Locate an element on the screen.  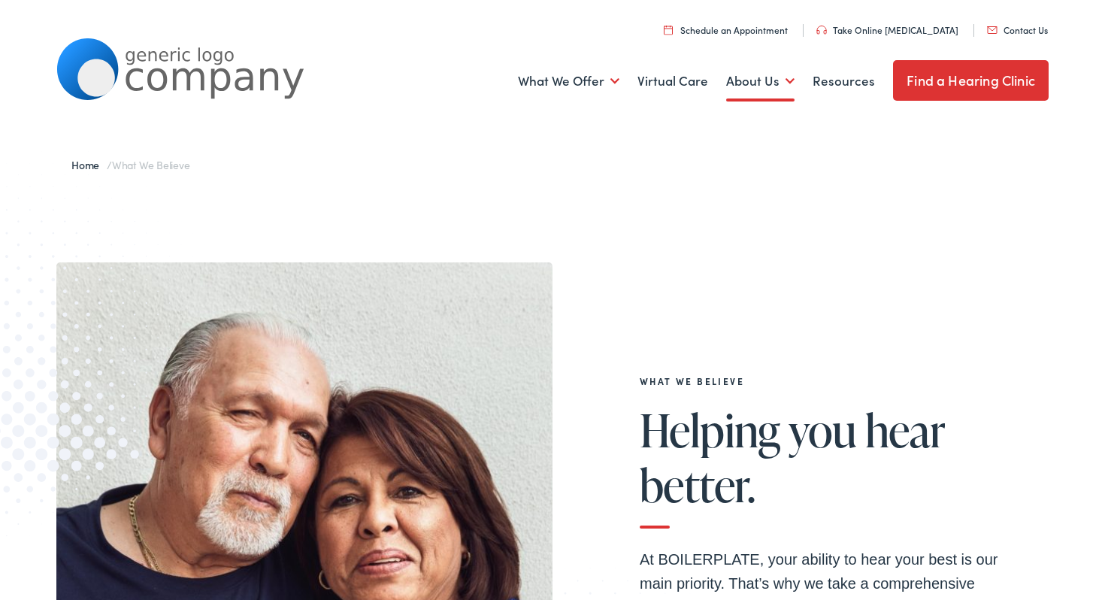
a: About Us is located at coordinates (760, 81).